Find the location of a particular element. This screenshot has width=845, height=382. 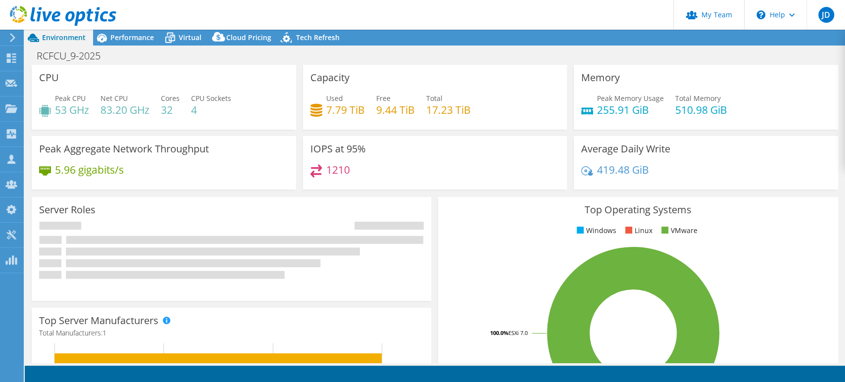

span: Free is located at coordinates (383, 98).